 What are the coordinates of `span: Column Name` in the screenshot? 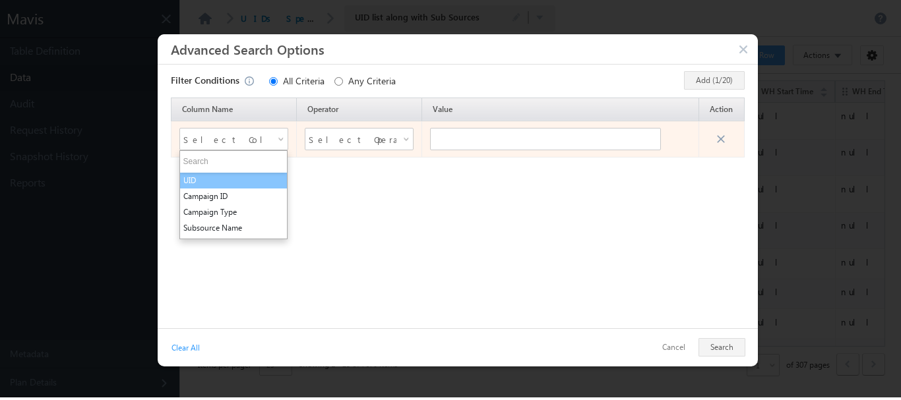 It's located at (207, 109).